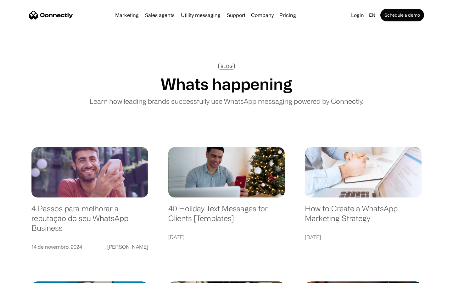 The width and height of the screenshot is (453, 283). I want to click on a: How to Create a WhatsApp Marketing Strategy, so click(363, 216).